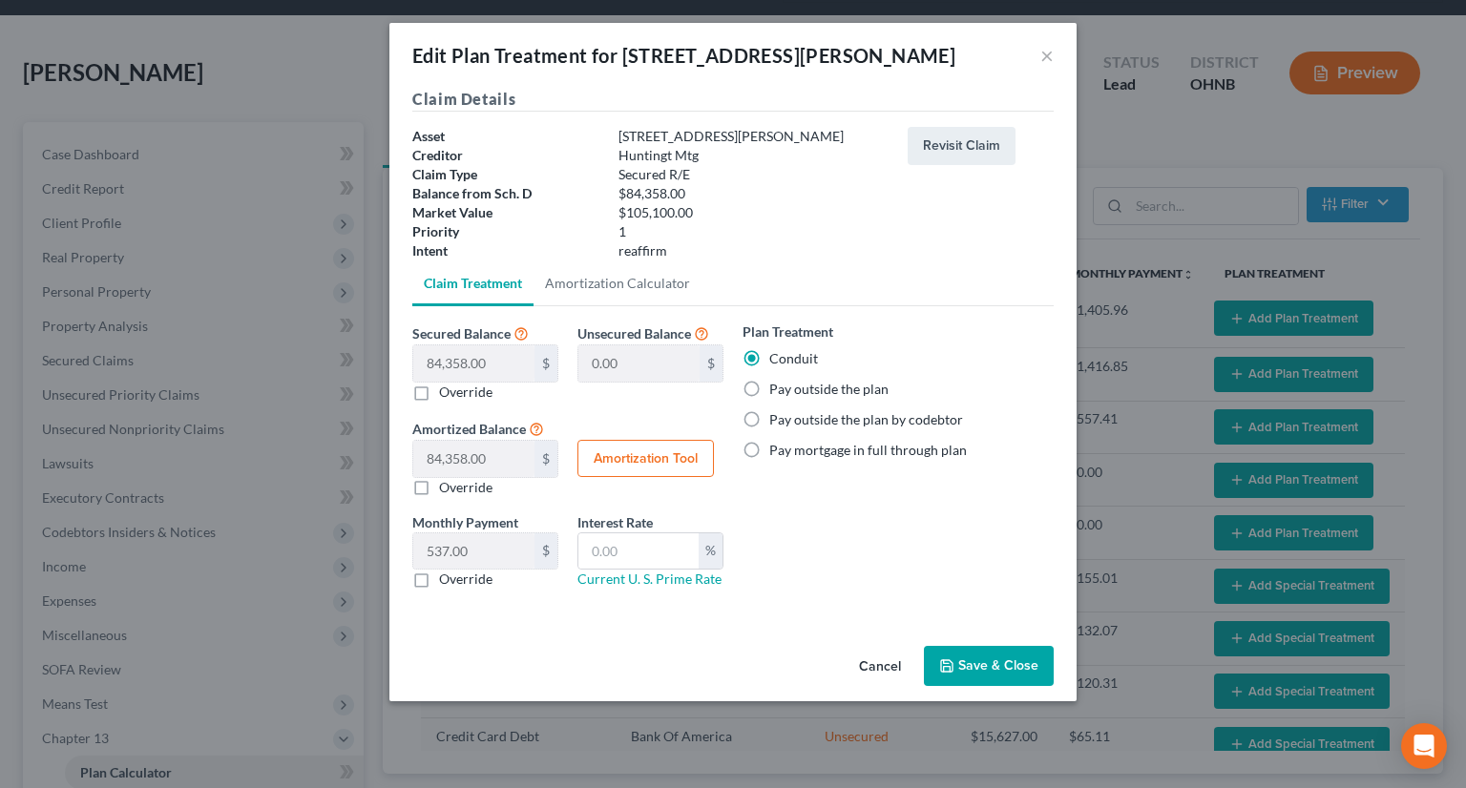 Image resolution: width=1466 pixels, height=788 pixels. I want to click on label: Pay outside the plan, so click(828, 389).